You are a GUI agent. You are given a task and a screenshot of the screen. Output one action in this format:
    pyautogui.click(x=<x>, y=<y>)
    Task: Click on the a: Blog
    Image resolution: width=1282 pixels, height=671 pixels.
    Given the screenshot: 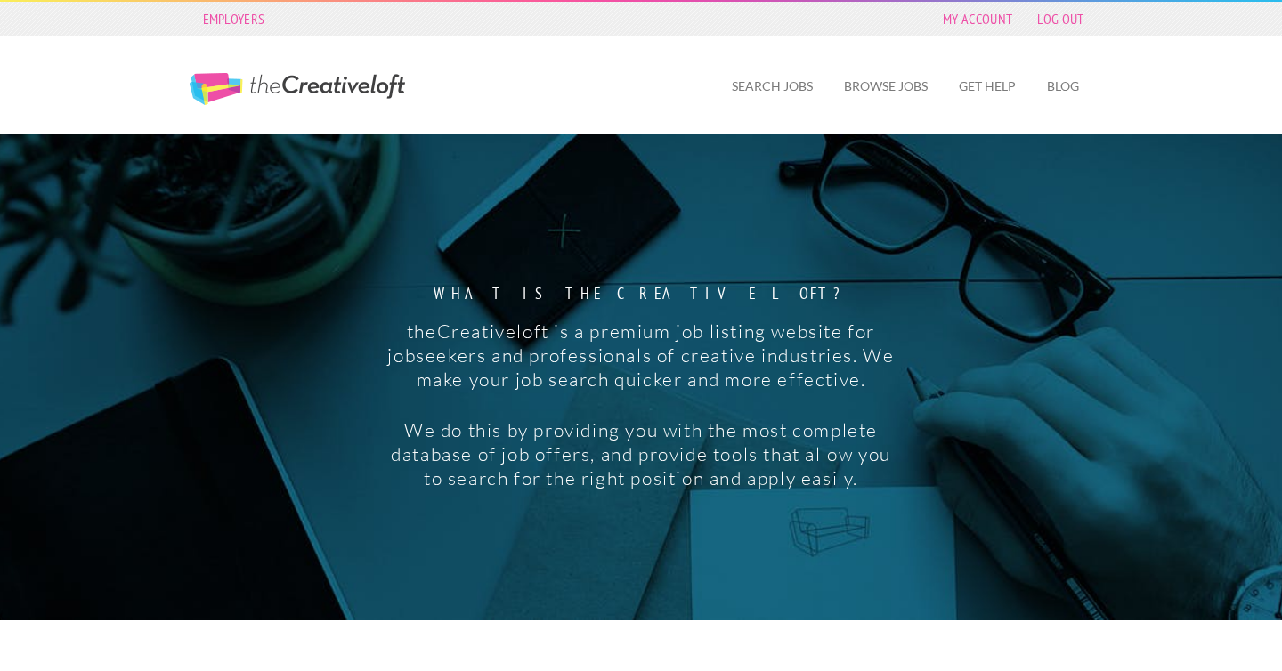 What is the action you would take?
    pyautogui.click(x=1063, y=86)
    